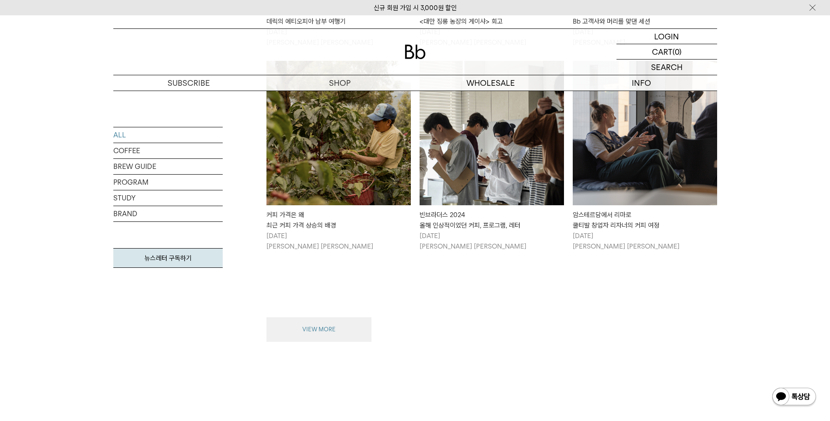 Image resolution: width=830 pixels, height=421 pixels. What do you see at coordinates (415, 8) in the screenshot?
I see `a: 신규 회원 가입 시 3,000원 할인` at bounding box center [415, 8].